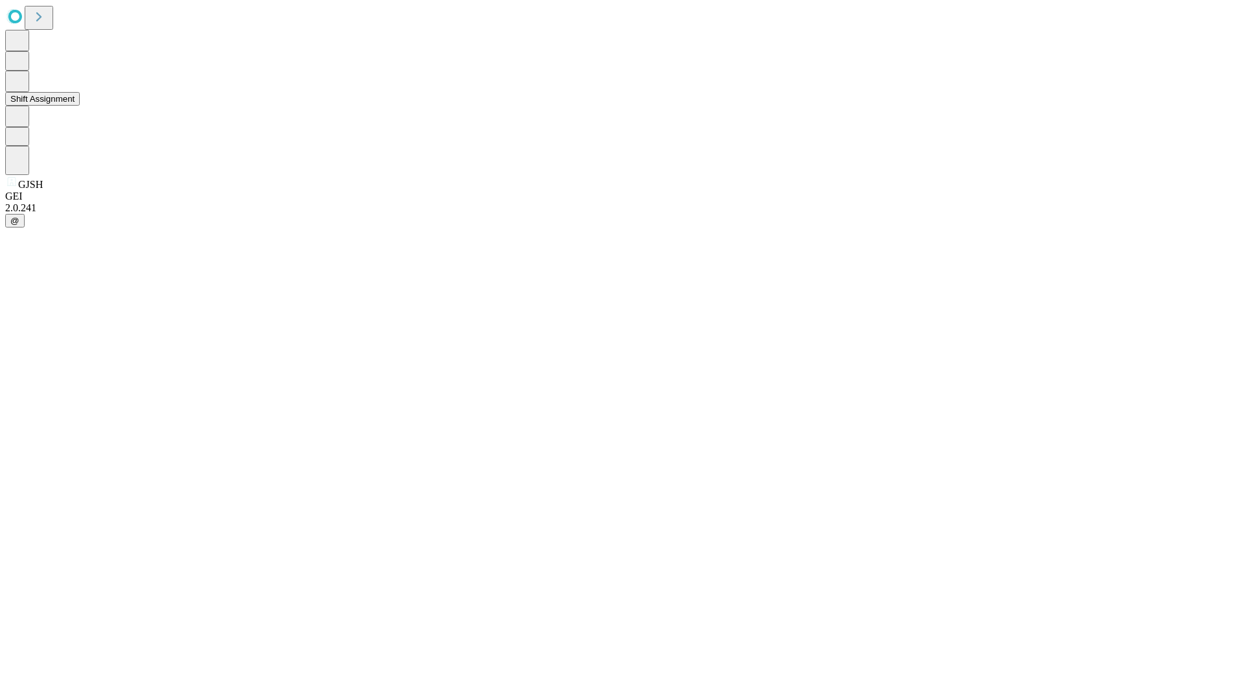  What do you see at coordinates (623, 208) in the screenshot?
I see `div: 2.0.241` at bounding box center [623, 208].